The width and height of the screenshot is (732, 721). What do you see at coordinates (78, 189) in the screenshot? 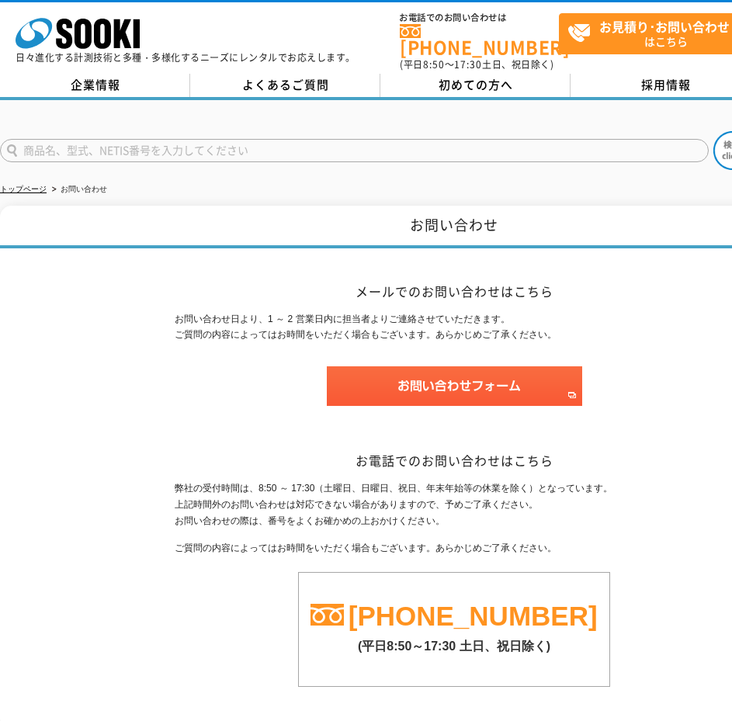
I see `li: お問い合わせ` at bounding box center [78, 189].